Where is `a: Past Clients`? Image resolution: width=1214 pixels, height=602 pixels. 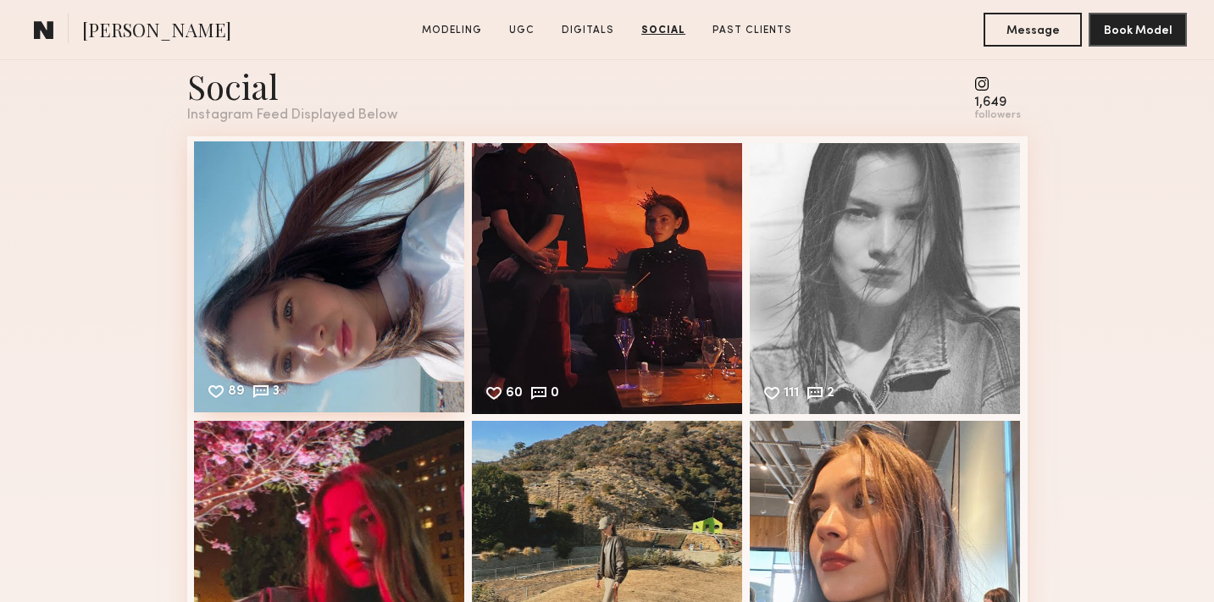
a: Past Clients is located at coordinates (752, 30).